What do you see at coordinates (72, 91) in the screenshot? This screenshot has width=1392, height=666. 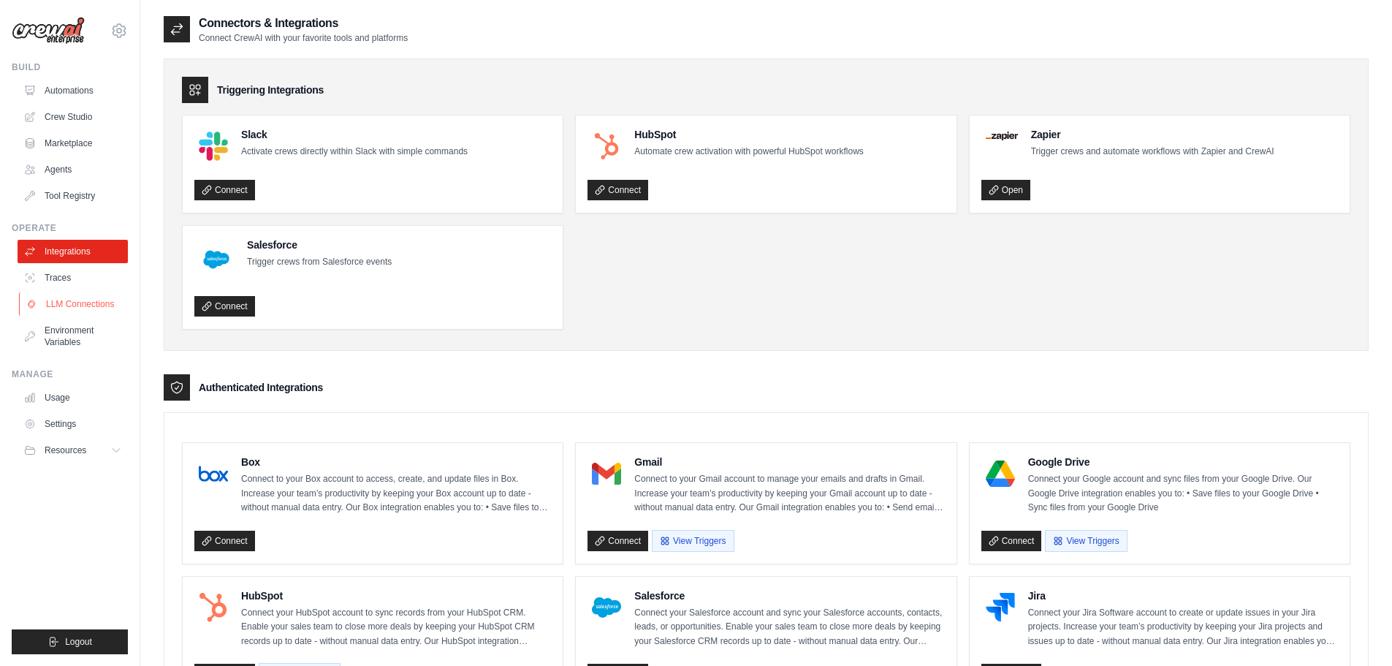 I see `a: Automations` at bounding box center [72, 91].